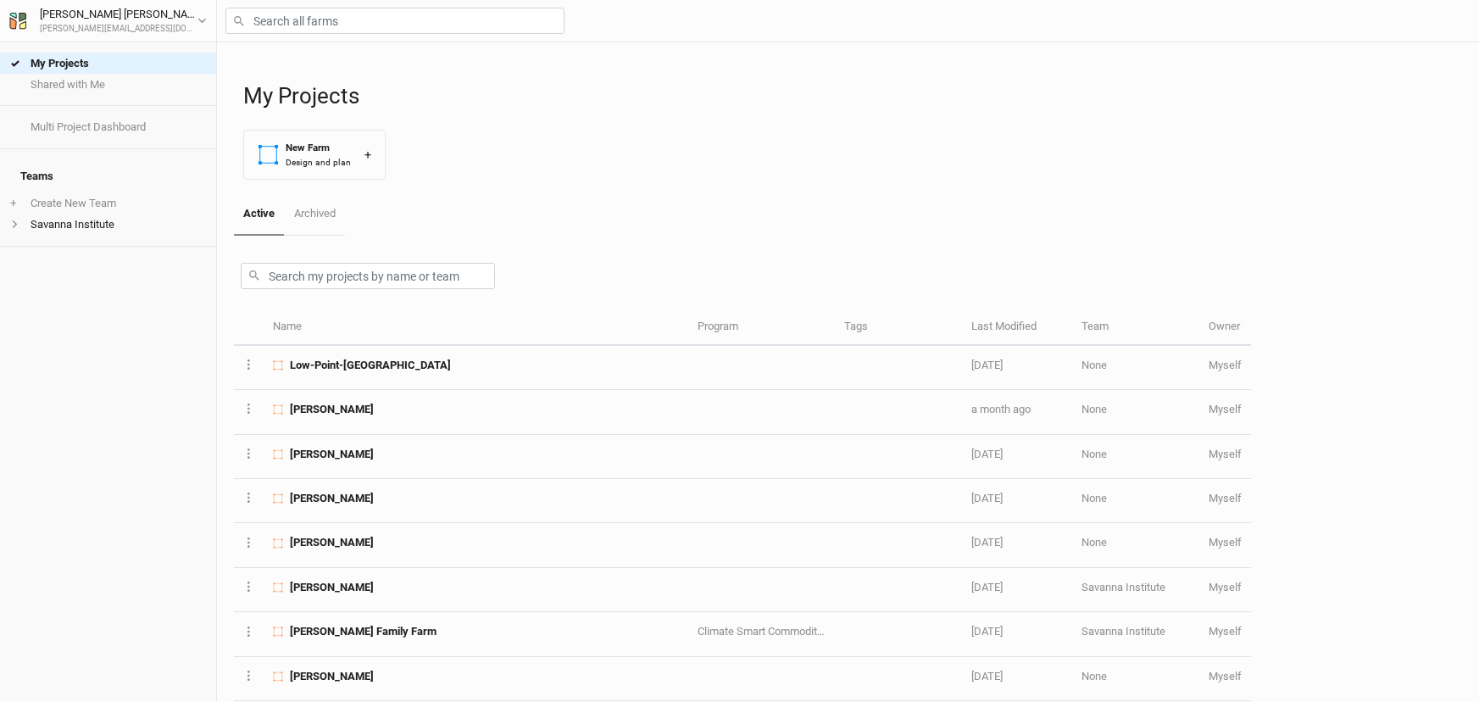 The height and width of the screenshot is (702, 1479). I want to click on th: Team, so click(1136, 327).